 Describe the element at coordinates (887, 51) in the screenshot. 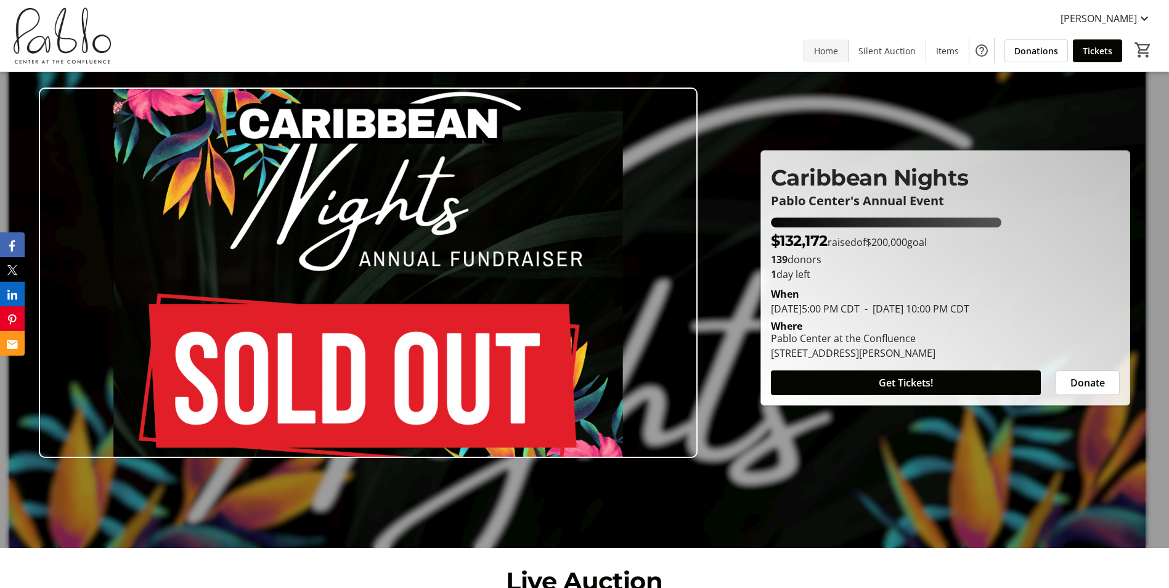

I see `a: Silent Auction` at that location.